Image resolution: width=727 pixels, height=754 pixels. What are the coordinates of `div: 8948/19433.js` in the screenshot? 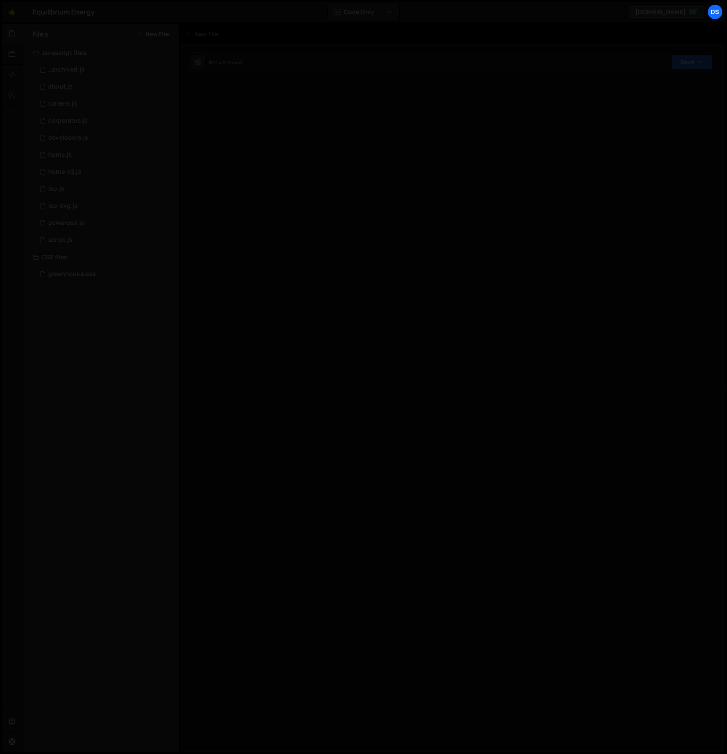 It's located at (106, 155).